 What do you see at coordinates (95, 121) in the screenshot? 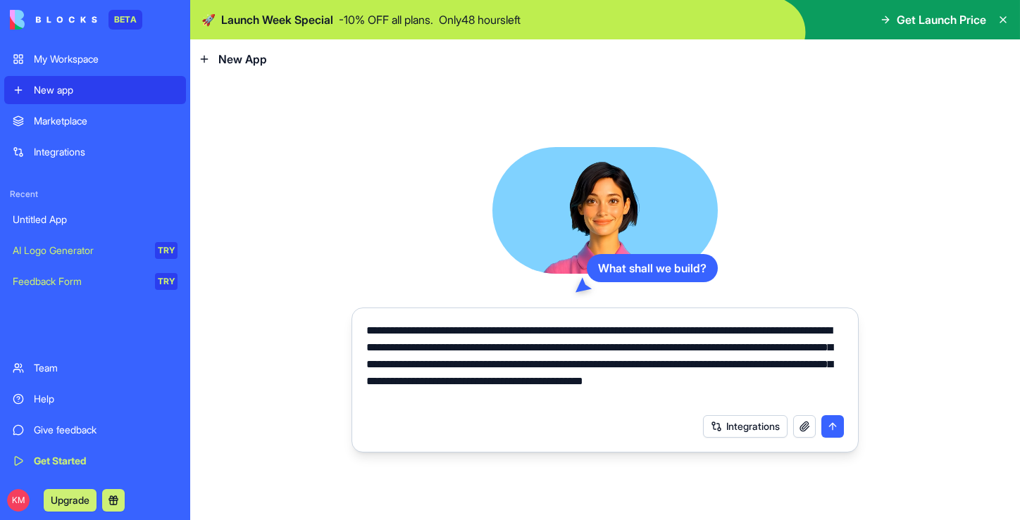
I see `a: Marketplace` at bounding box center [95, 121].